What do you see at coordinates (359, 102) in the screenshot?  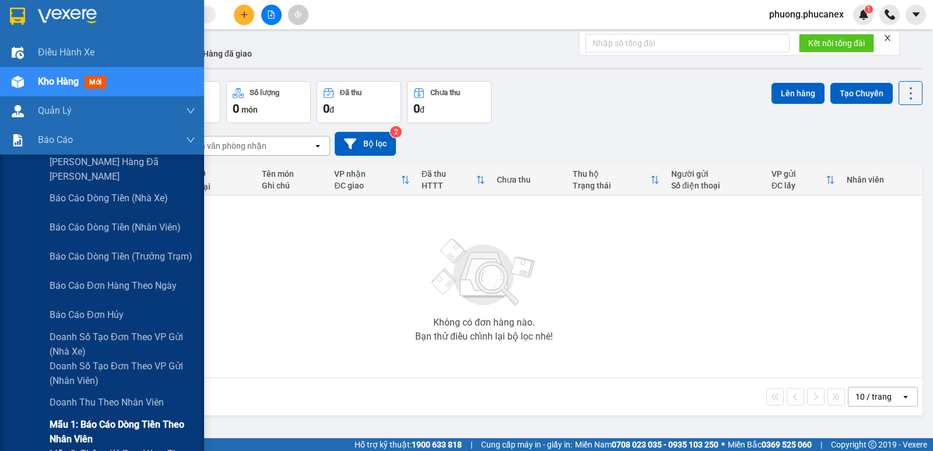 I see `button: Đã thu0đ` at bounding box center [359, 102].